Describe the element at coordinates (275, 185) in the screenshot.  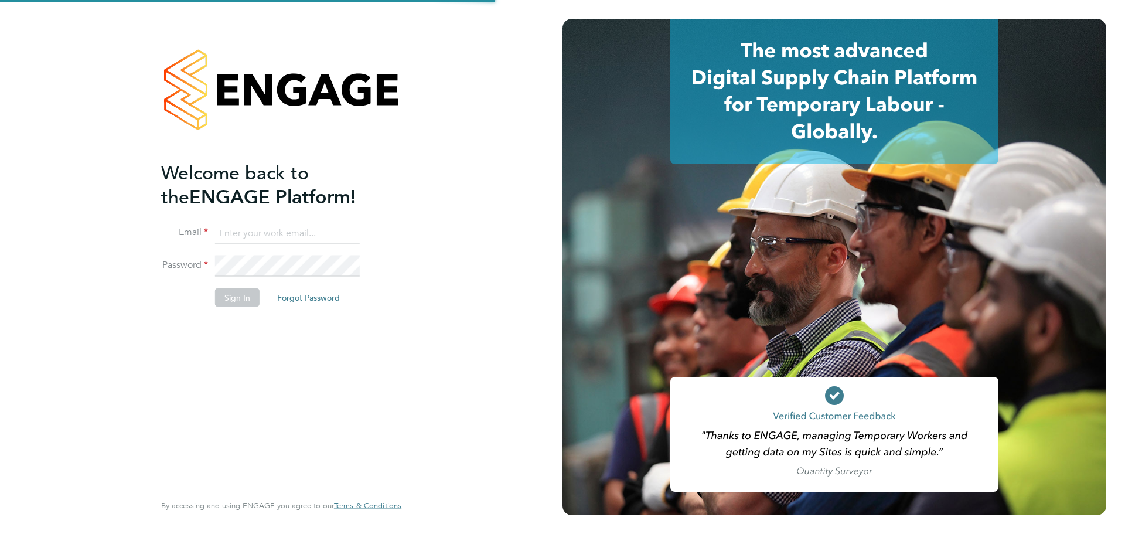
I see `h2: ENGAGE Platform!` at that location.